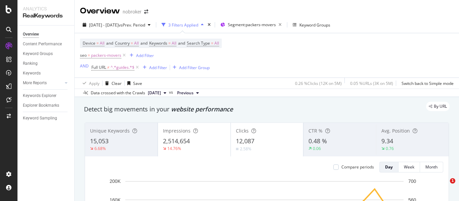  Describe the element at coordinates (118, 93) in the screenshot. I see `div: Data crossed with the Crawls` at that location.